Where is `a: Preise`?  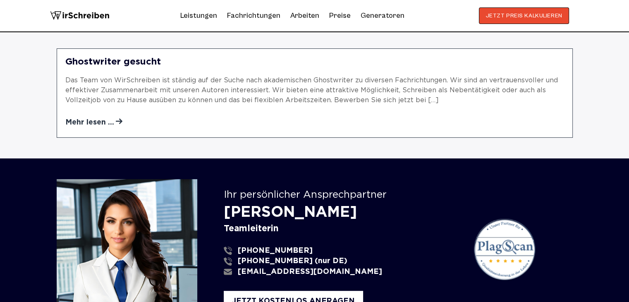 a: Preise is located at coordinates (340, 15).